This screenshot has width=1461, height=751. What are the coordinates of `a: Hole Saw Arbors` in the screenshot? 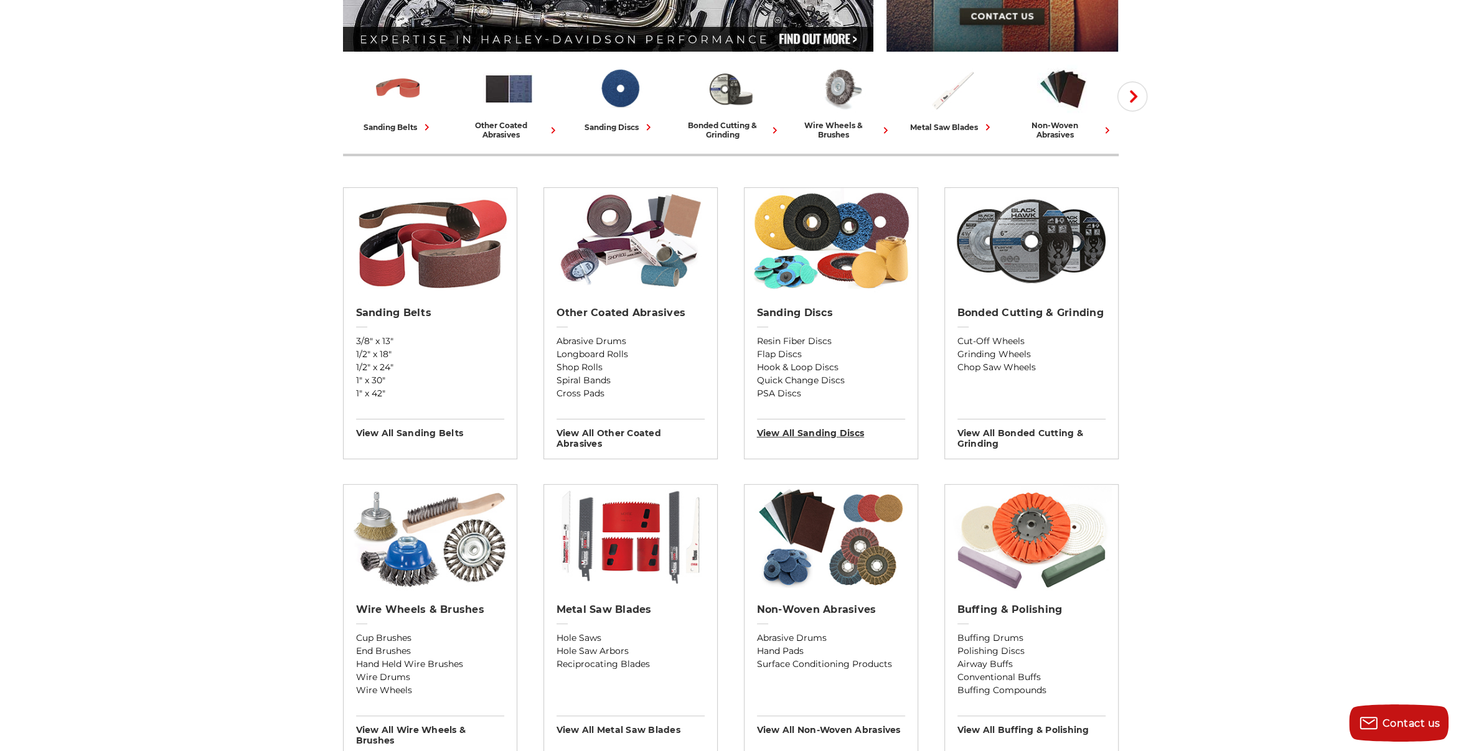 It's located at (631, 651).